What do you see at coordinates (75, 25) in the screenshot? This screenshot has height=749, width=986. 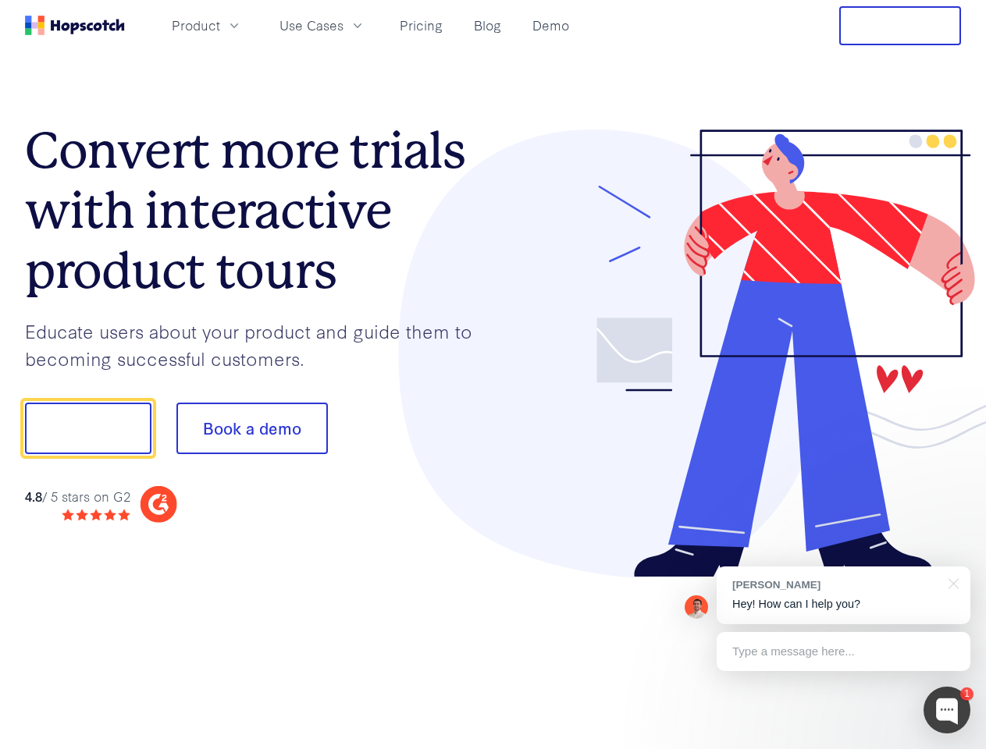 I see `a: Home` at bounding box center [75, 25].